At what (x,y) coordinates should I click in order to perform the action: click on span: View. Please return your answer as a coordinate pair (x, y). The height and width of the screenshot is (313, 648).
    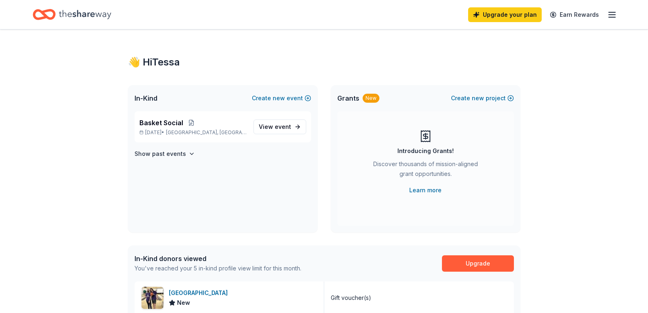
    Looking at the image, I should click on (275, 127).